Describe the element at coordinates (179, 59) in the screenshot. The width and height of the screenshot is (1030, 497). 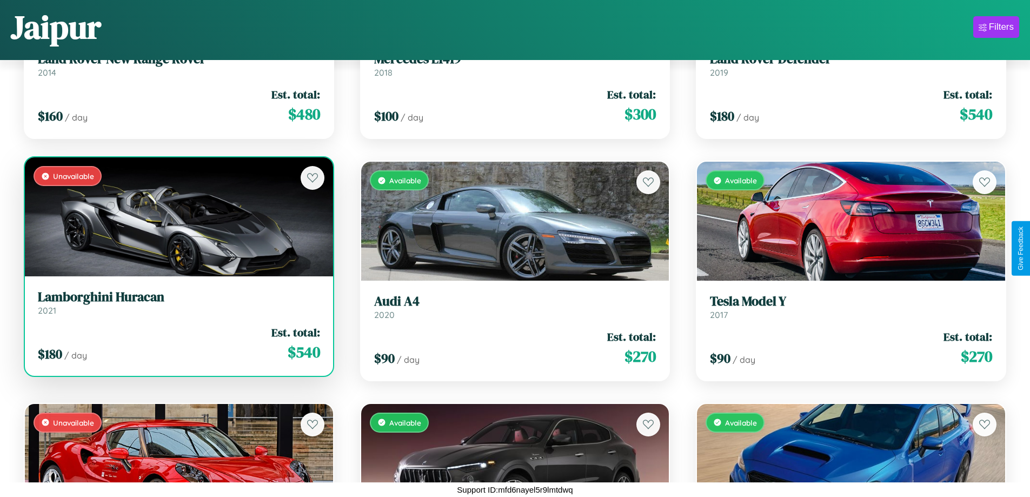
I see `h3: Land Rover New Range Rover` at that location.